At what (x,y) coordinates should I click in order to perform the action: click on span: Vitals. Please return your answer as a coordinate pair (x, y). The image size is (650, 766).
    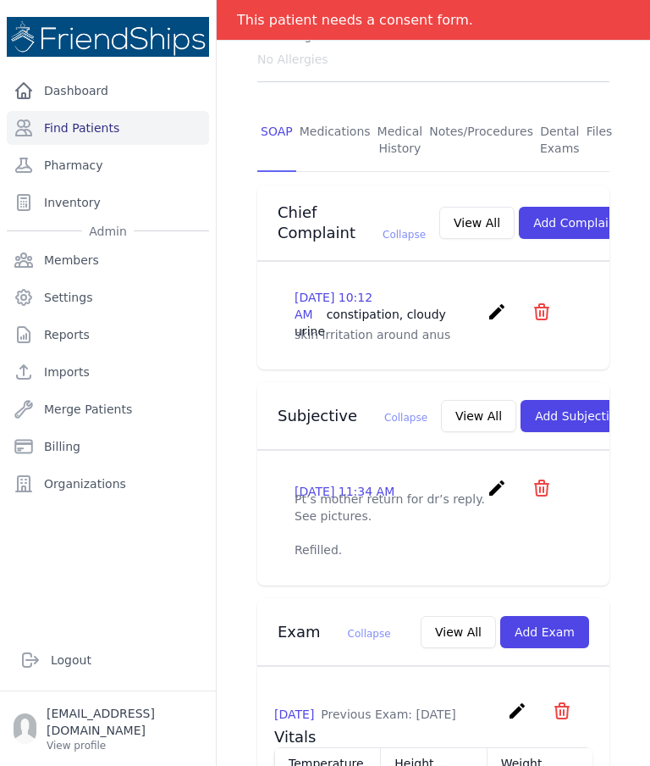
    Looking at the image, I should click on (295, 736).